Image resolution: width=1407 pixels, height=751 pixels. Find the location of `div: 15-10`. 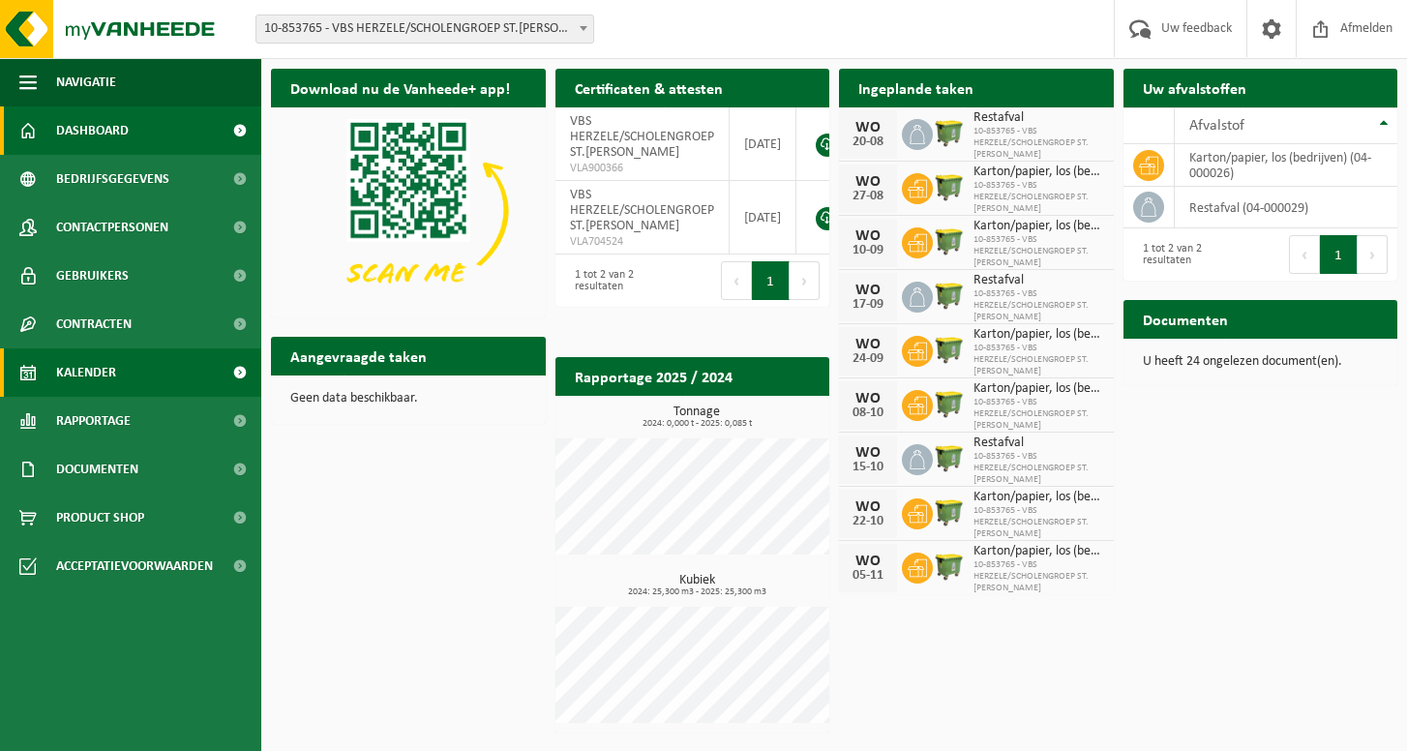

div: 15-10 is located at coordinates (868, 467).